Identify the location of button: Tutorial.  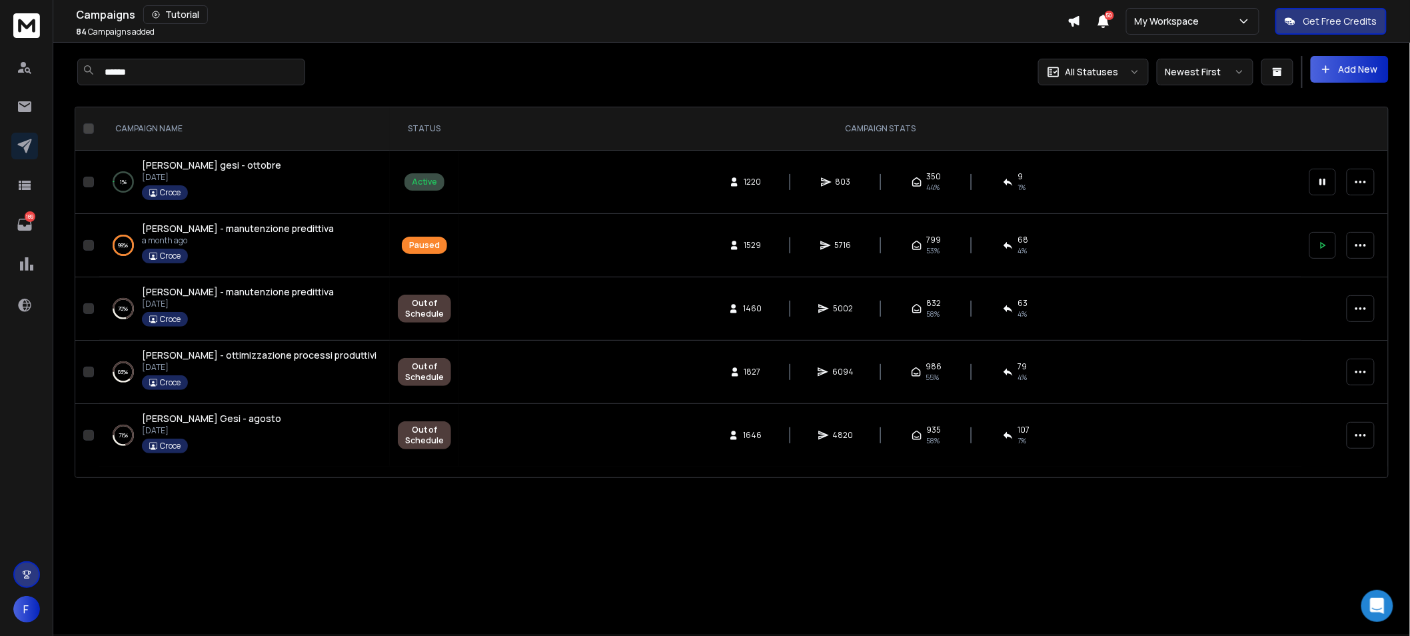
(175, 15).